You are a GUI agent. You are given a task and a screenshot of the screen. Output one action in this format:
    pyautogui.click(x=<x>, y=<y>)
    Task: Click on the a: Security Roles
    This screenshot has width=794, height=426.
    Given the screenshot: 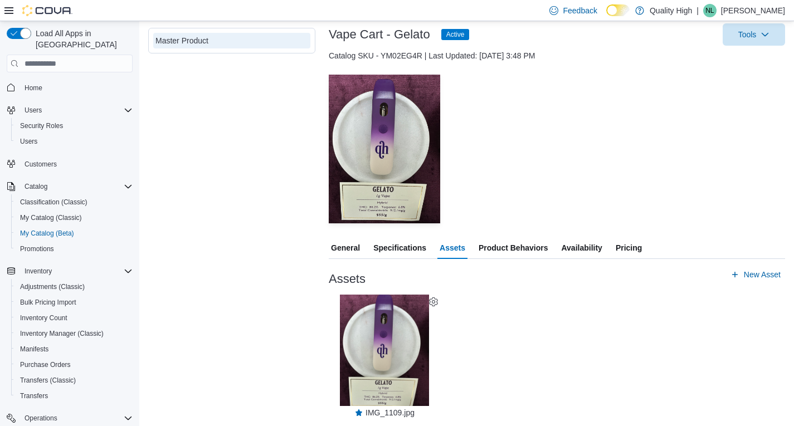 What is the action you would take?
    pyautogui.click(x=41, y=126)
    